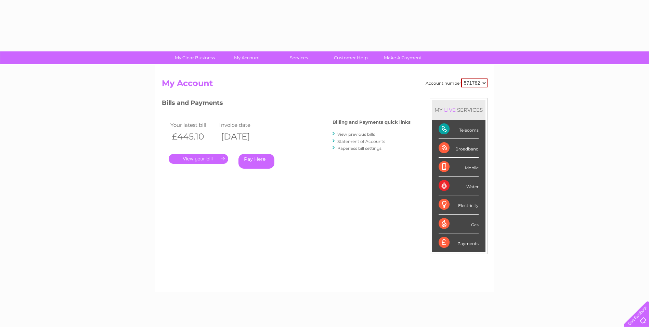  What do you see at coordinates (459, 204) in the screenshot?
I see `div: Electricity` at bounding box center [459, 204].